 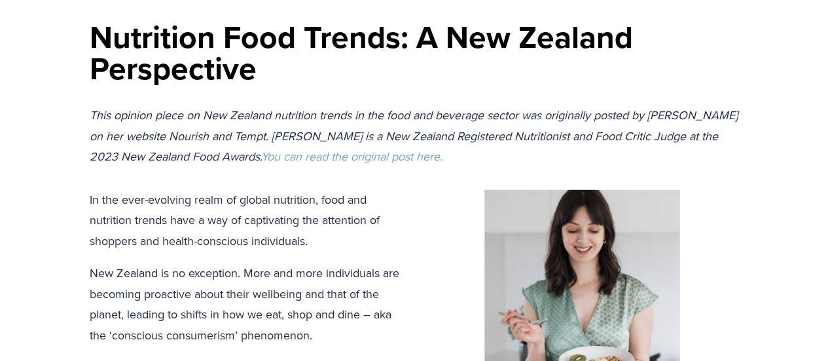 What do you see at coordinates (414, 52) in the screenshot?
I see `h1: Nutrition Food Trends: A New Zealand Perspective` at bounding box center [414, 52].